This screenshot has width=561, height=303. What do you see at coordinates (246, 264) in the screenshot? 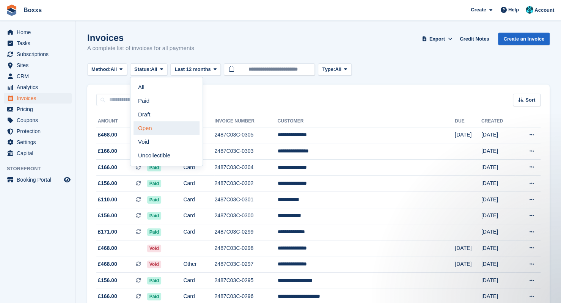
I see `td: 2487C03C-0297` at bounding box center [246, 264].